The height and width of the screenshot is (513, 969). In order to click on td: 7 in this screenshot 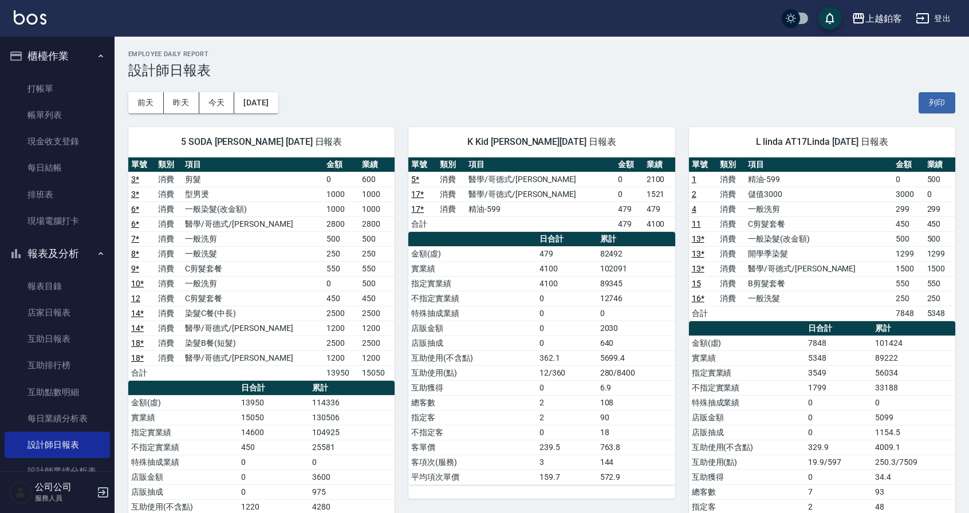, I will do `click(838, 492)`.